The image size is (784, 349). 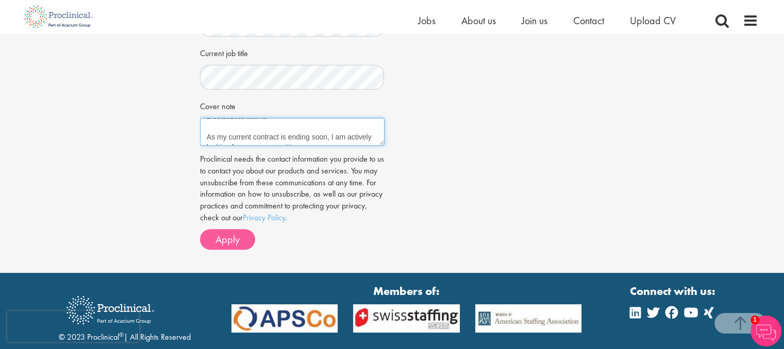 What do you see at coordinates (125, 316) in the screenshot?
I see `div: © 2023 Proclinical | All Rights Reserved` at bounding box center [125, 316].